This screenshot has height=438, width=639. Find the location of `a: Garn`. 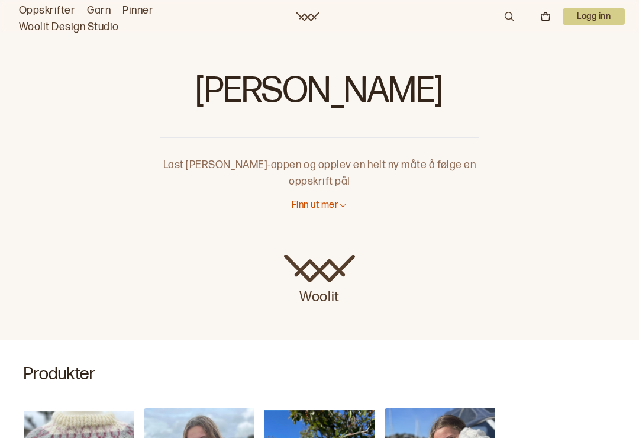

a: Garn is located at coordinates (99, 11).